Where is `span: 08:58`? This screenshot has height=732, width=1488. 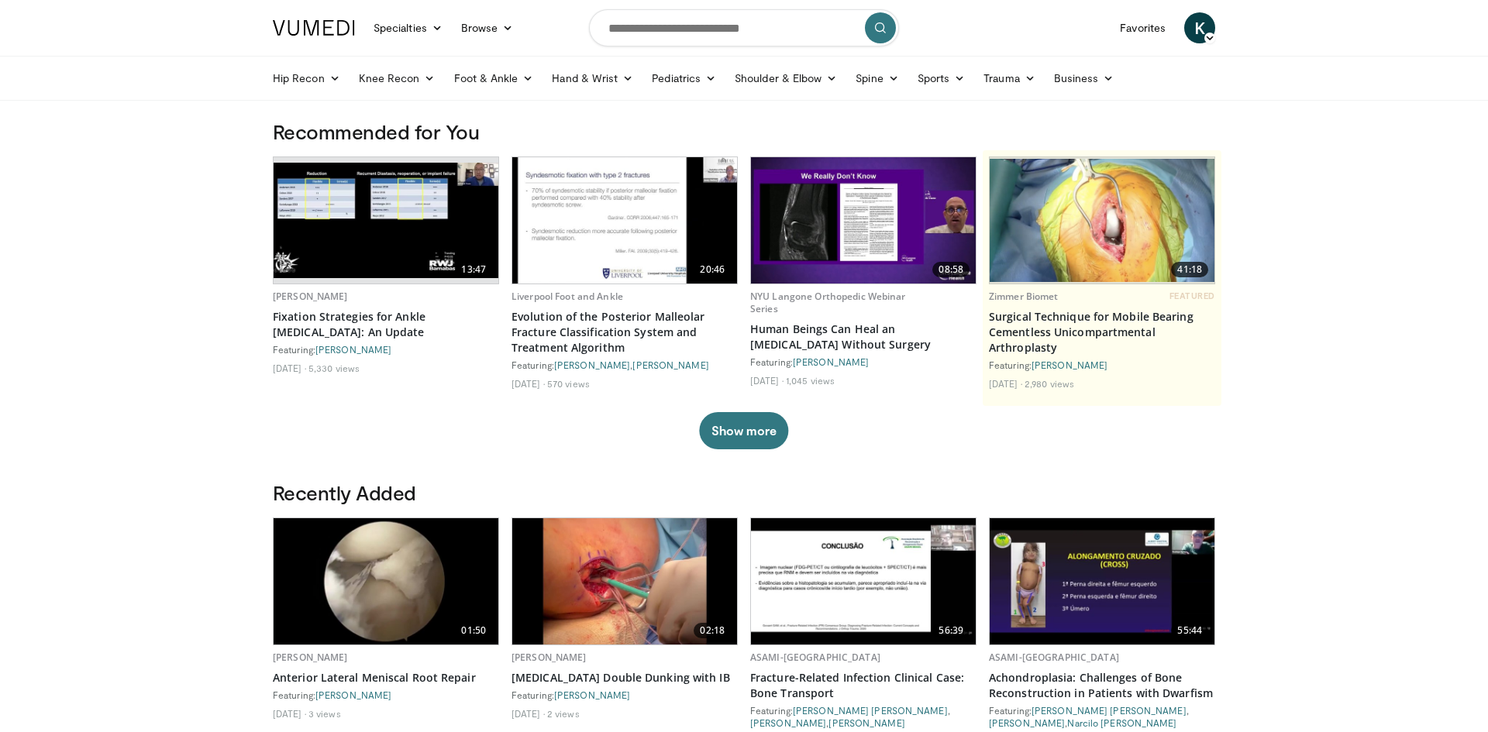
span: 08:58 is located at coordinates (951, 270).